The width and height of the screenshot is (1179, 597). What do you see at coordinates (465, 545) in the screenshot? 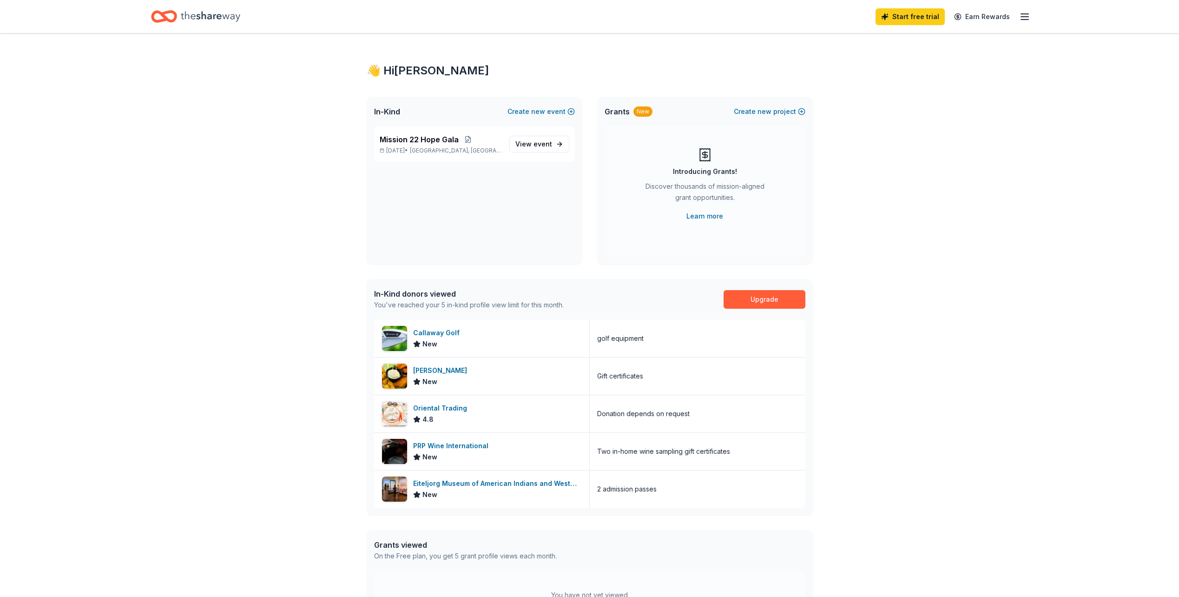
I see `div: Grants viewed` at bounding box center [465, 545].